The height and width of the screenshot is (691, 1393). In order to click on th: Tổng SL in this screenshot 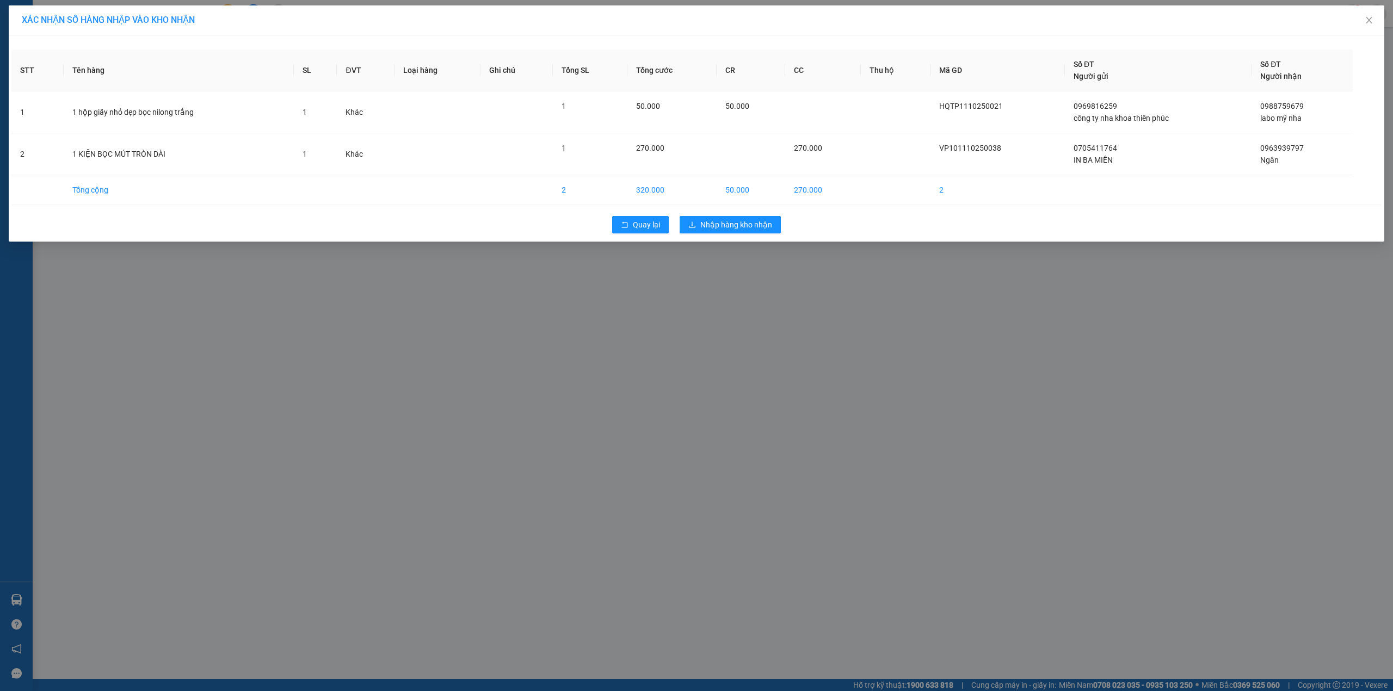, I will do `click(591, 70)`.